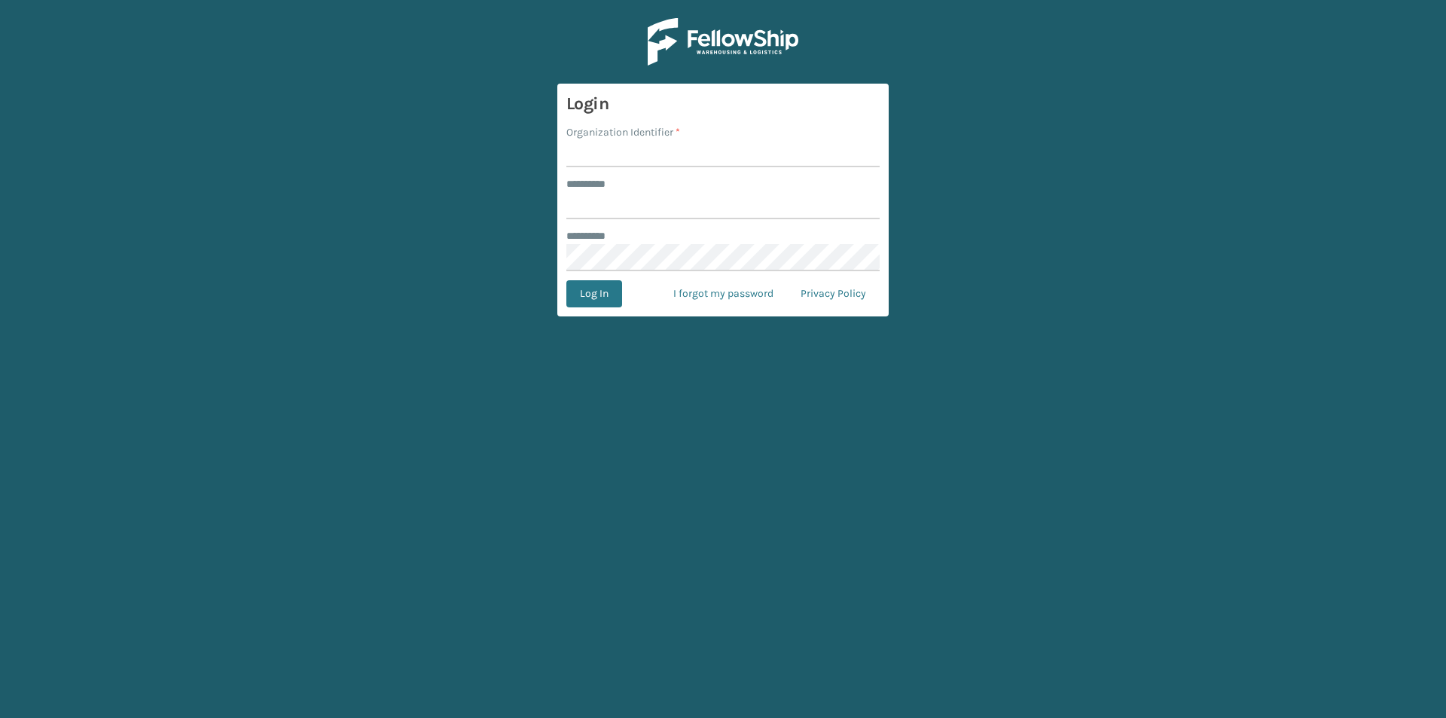 This screenshot has height=718, width=1446. What do you see at coordinates (723, 104) in the screenshot?
I see `h3: Login` at bounding box center [723, 104].